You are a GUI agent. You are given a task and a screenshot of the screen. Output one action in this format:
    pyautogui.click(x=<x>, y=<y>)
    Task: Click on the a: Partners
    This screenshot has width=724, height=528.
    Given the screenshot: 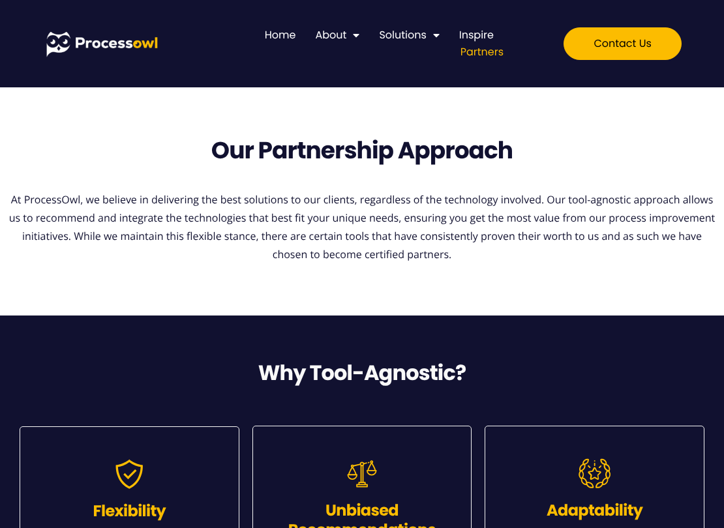 What is the action you would take?
    pyautogui.click(x=482, y=52)
    